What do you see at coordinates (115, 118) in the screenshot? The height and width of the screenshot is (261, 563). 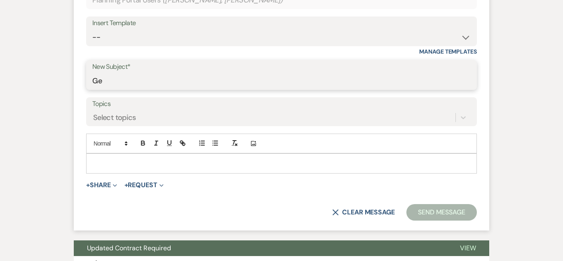 I see `div: Select topics` at bounding box center [115, 118].